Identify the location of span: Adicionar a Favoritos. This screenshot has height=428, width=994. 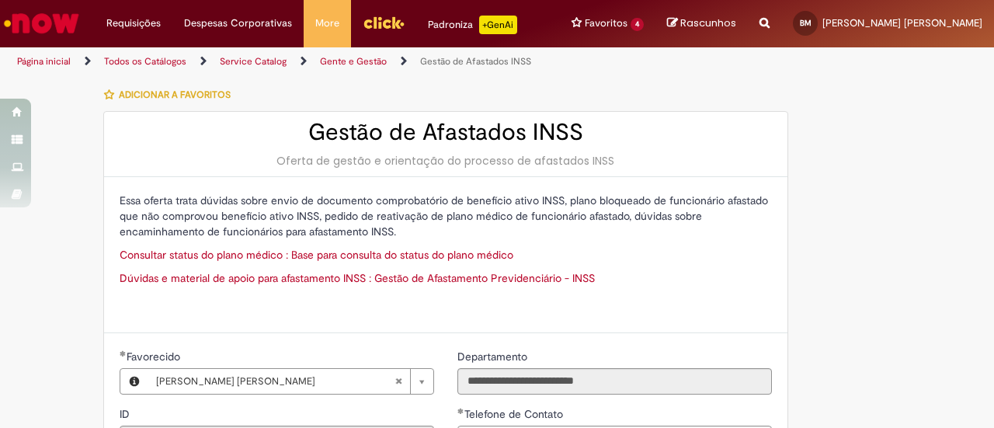
(175, 95).